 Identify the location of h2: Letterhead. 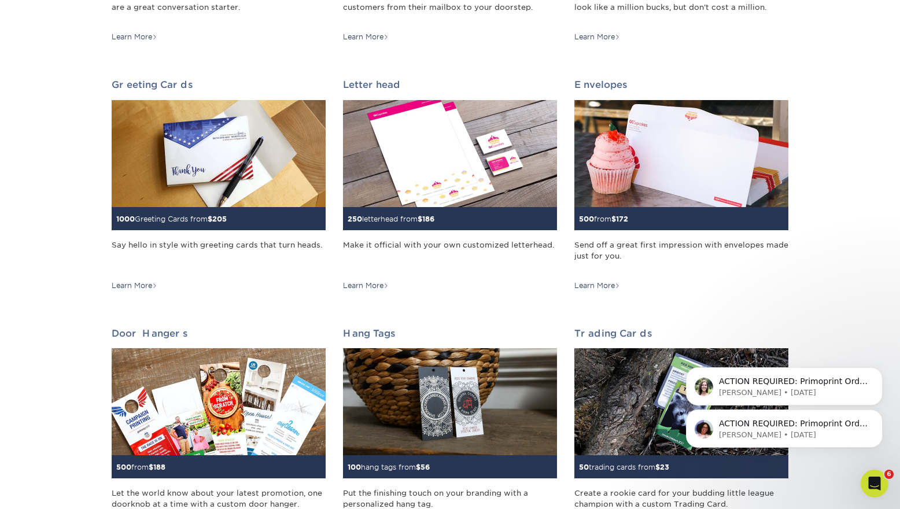
(450, 84).